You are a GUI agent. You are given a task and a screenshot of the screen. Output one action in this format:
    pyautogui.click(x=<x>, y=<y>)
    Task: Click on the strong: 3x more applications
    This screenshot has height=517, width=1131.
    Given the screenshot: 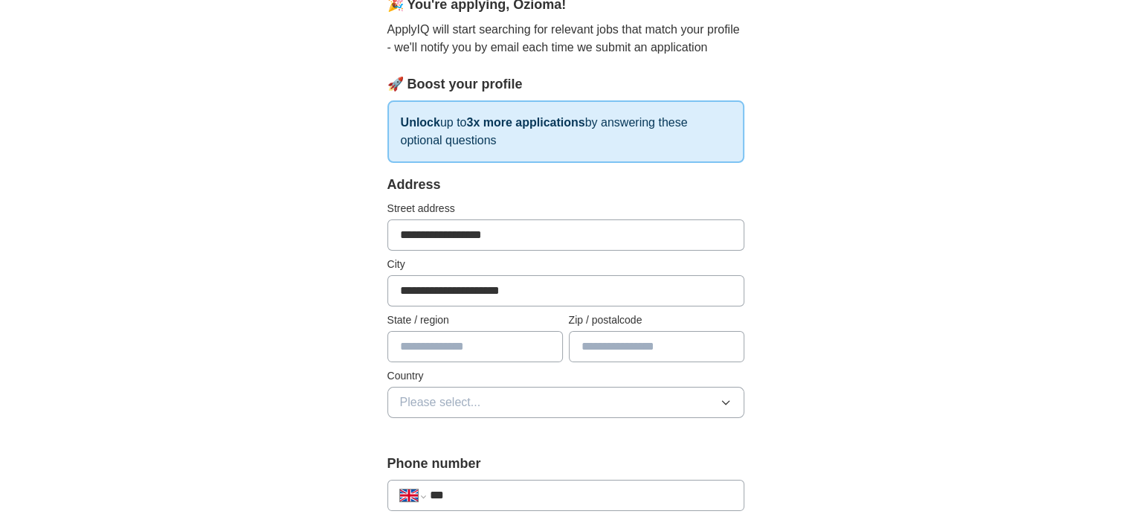 What is the action you would take?
    pyautogui.click(x=525, y=122)
    